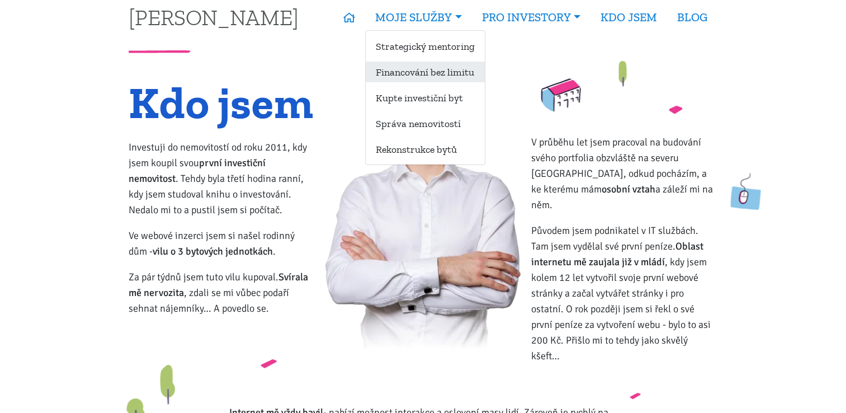  What do you see at coordinates (425, 46) in the screenshot?
I see `a: Strategický mentoring` at bounding box center [425, 46].